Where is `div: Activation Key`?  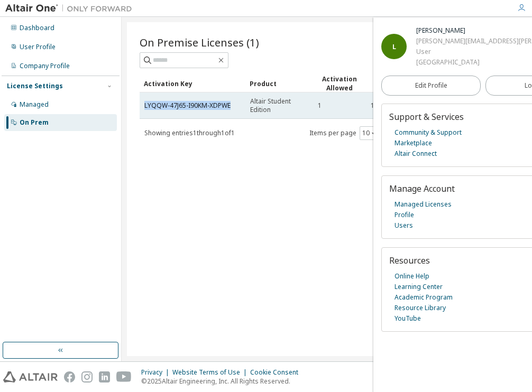 div: Activation Key is located at coordinates (192, 84).